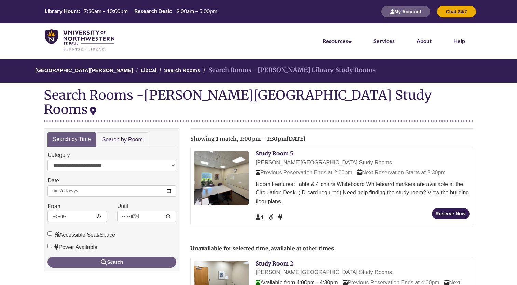  Describe the element at coordinates (274, 153) in the screenshot. I see `a: Study Room 5` at that location.